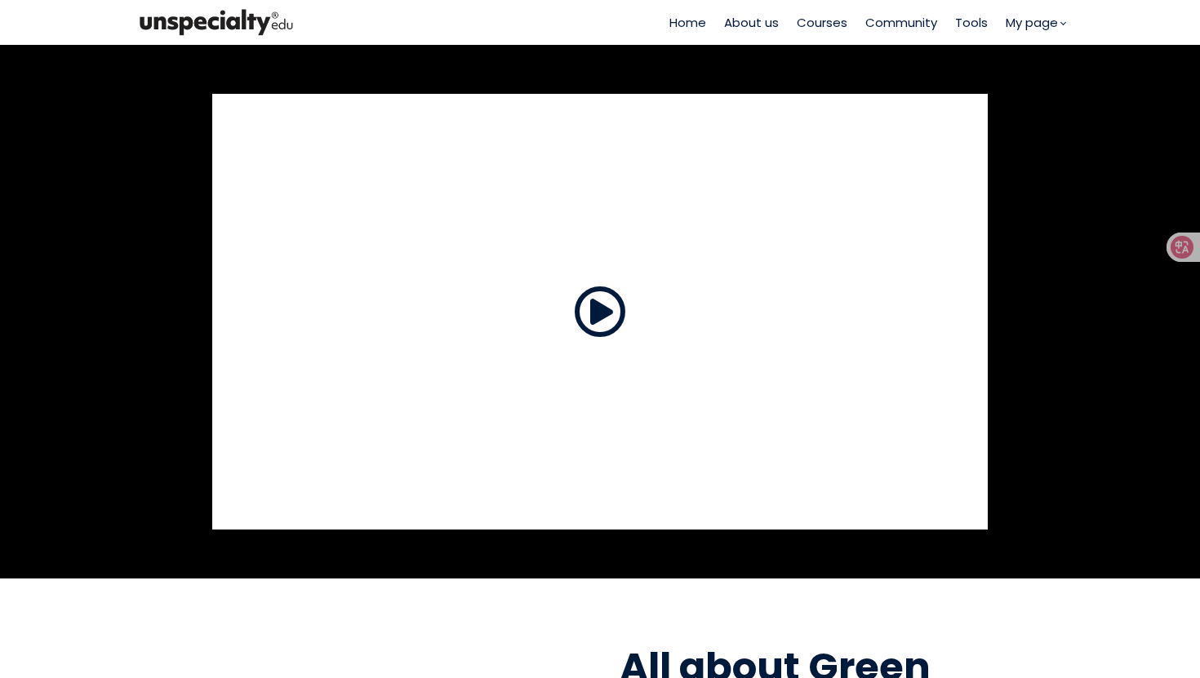 The width and height of the screenshot is (1200, 678). Describe the element at coordinates (751, 22) in the screenshot. I see `span: About us` at that location.